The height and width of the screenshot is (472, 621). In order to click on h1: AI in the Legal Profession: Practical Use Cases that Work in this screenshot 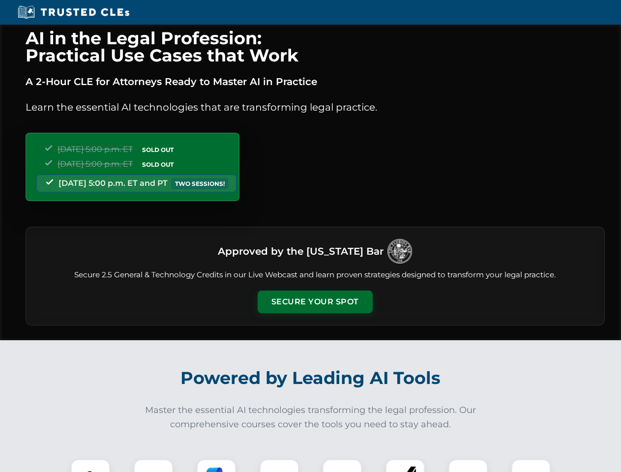, I will do `click(315, 47)`.